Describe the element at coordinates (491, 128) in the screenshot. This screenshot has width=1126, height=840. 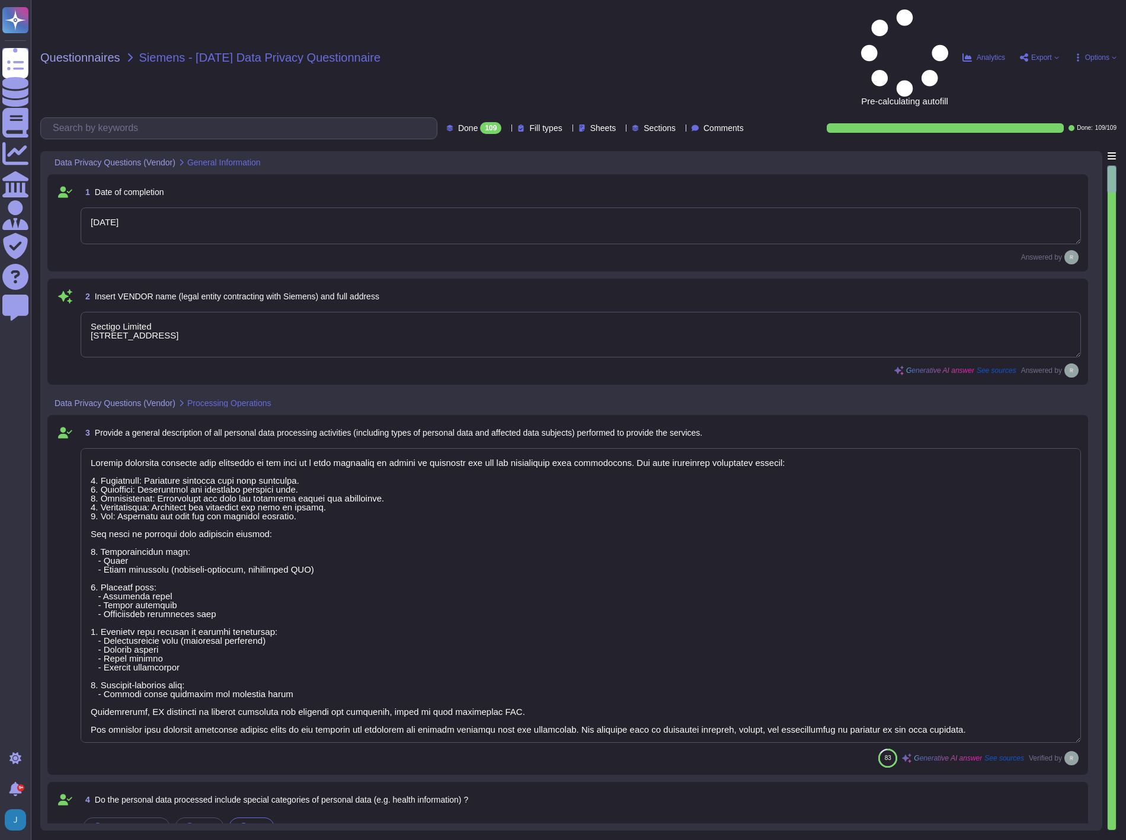
I see `div: 109` at that location.